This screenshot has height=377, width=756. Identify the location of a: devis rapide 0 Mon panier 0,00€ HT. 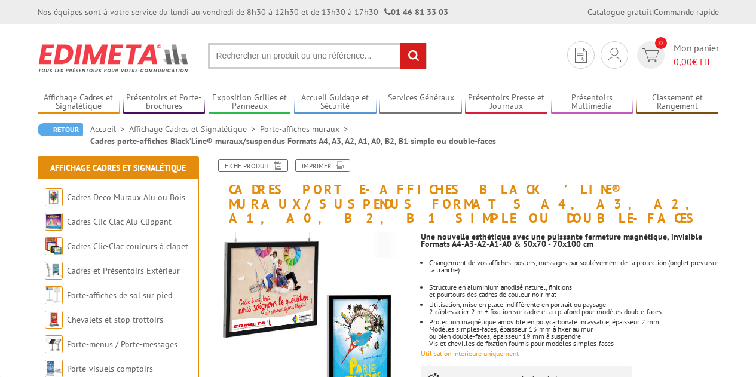
(677, 55).